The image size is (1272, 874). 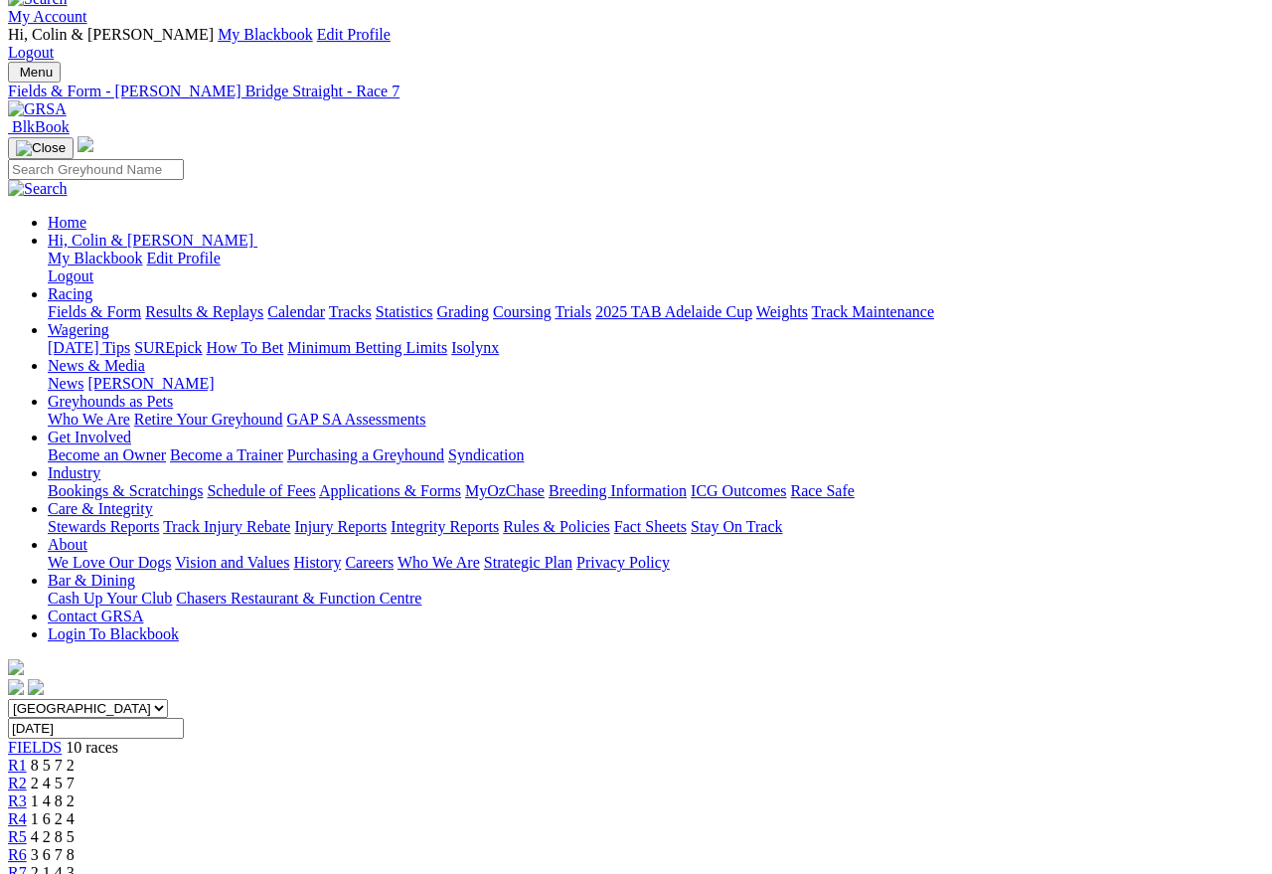 What do you see at coordinates (557, 526) in the screenshot?
I see `a: Rules & Policies` at bounding box center [557, 526].